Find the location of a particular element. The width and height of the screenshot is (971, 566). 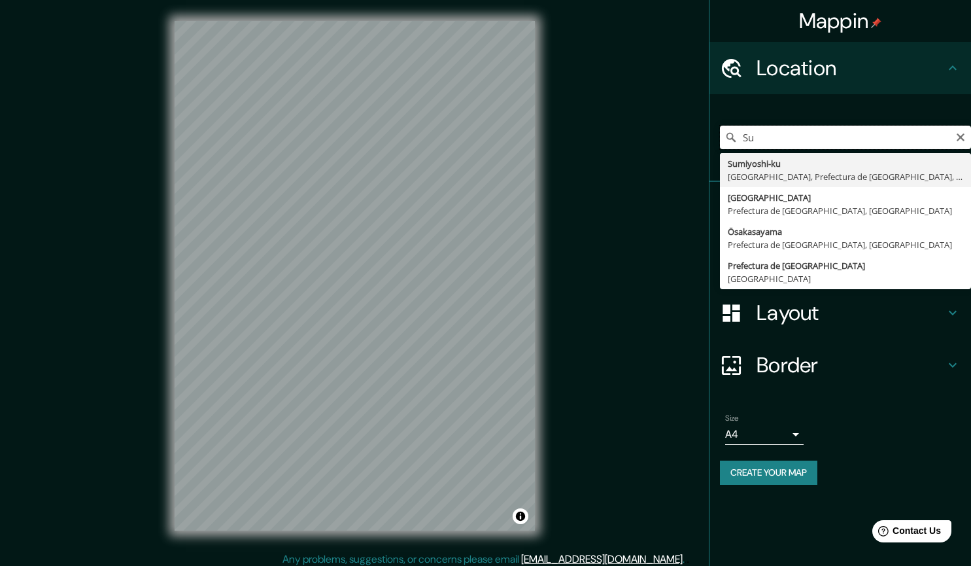

img: pin-icon.png is located at coordinates (877, 23).